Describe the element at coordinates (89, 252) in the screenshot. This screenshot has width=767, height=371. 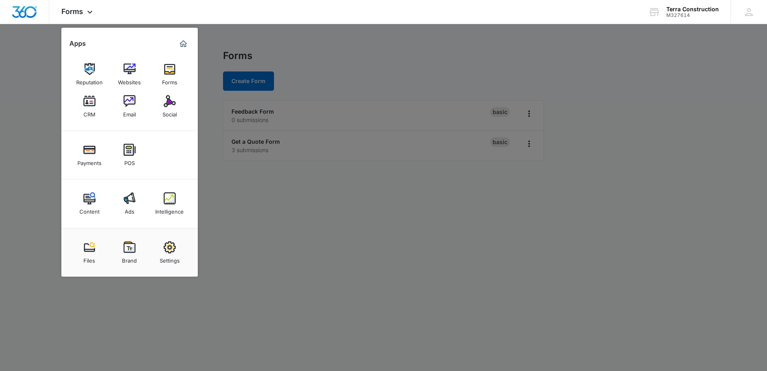
I see `a: Files` at that location.